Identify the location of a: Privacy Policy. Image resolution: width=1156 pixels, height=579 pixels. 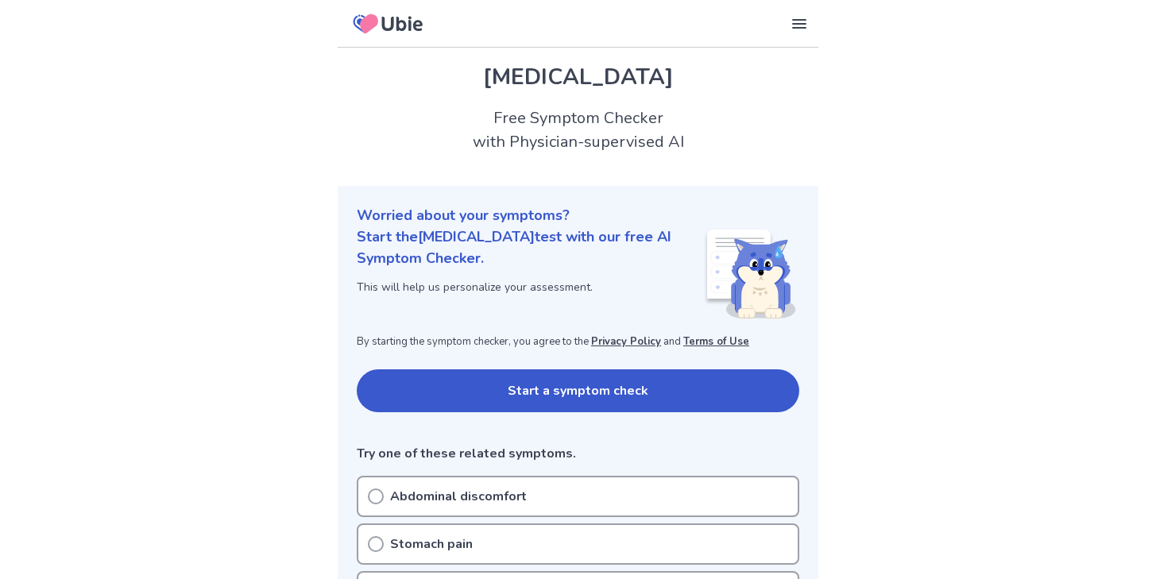
(626, 342).